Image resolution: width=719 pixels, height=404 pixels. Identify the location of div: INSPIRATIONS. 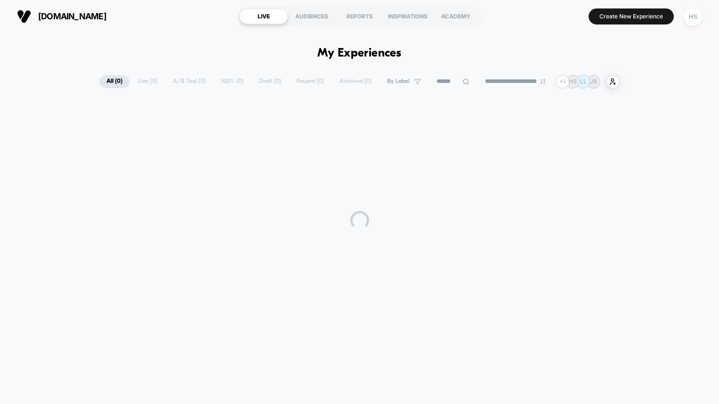
(408, 16).